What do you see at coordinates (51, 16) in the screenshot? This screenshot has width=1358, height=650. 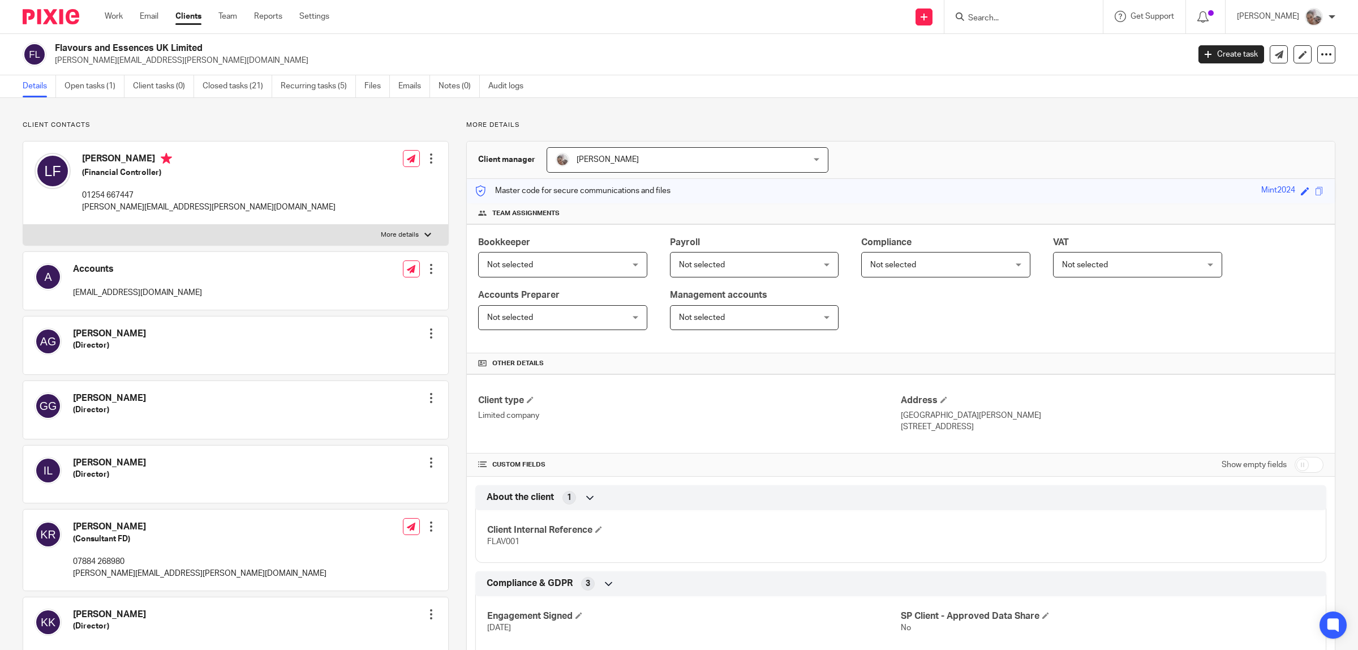 I see `img: Pixie` at bounding box center [51, 16].